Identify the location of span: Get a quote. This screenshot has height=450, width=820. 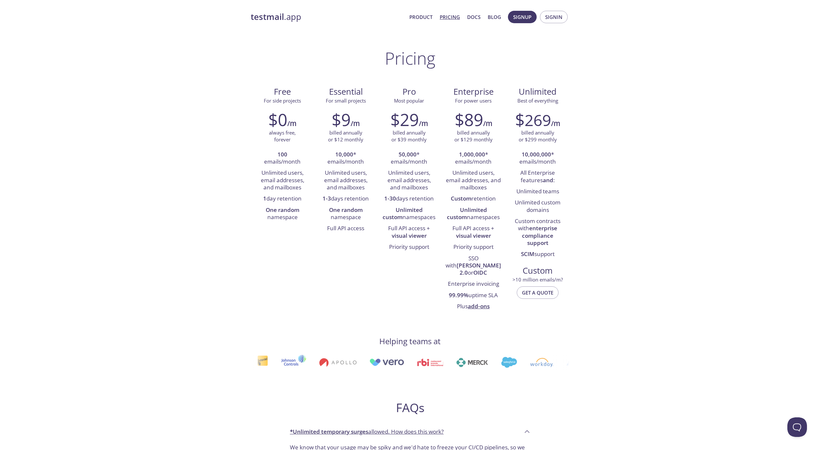
(538, 293).